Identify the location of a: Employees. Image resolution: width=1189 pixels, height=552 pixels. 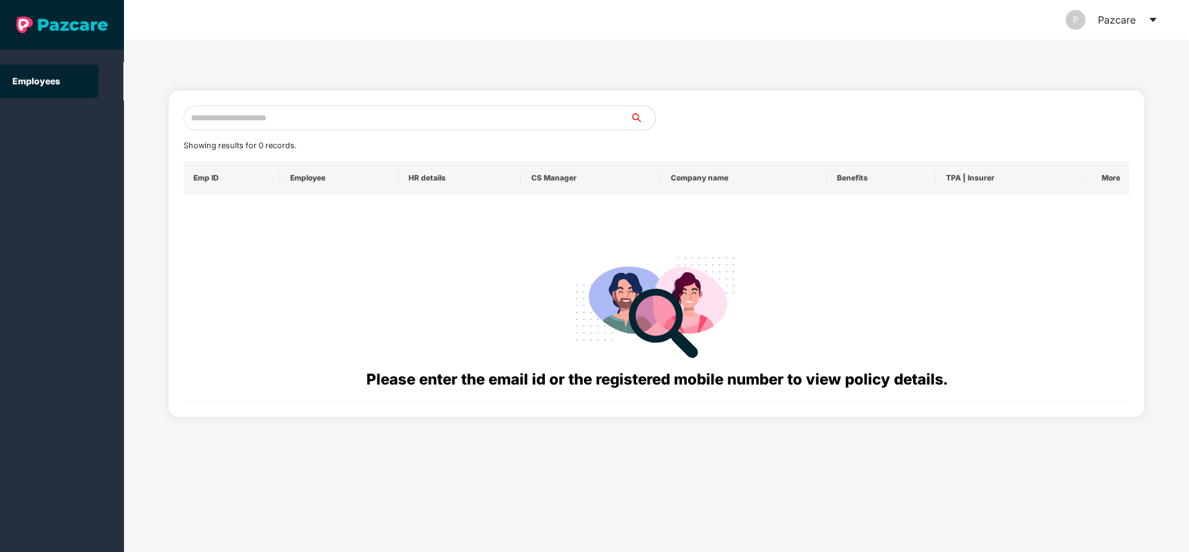
(36, 81).